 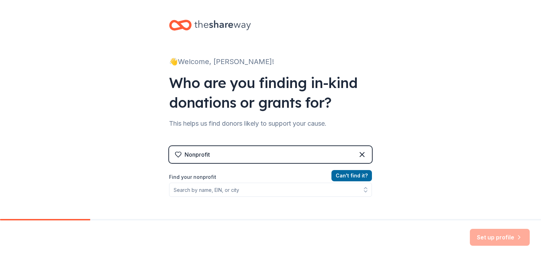 What do you see at coordinates (271, 124) in the screenshot?
I see `div: This helps us find donors likely to support your cause.` at bounding box center [271, 124].